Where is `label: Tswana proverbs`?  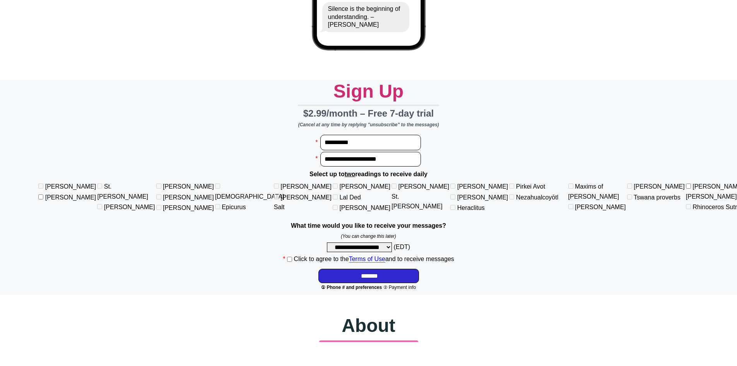 label: Tswana proverbs is located at coordinates (657, 197).